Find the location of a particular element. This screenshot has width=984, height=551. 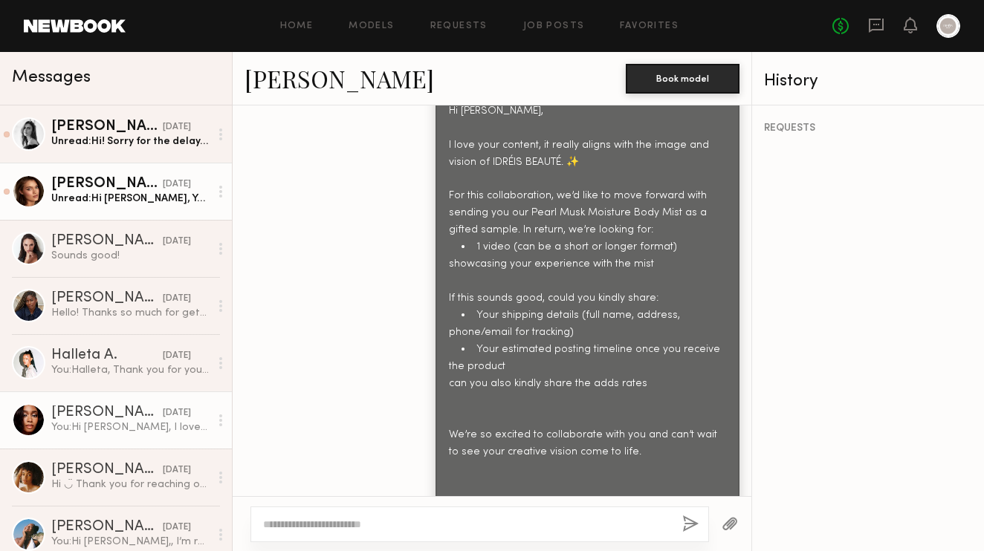

a: Book model is located at coordinates (682, 77).